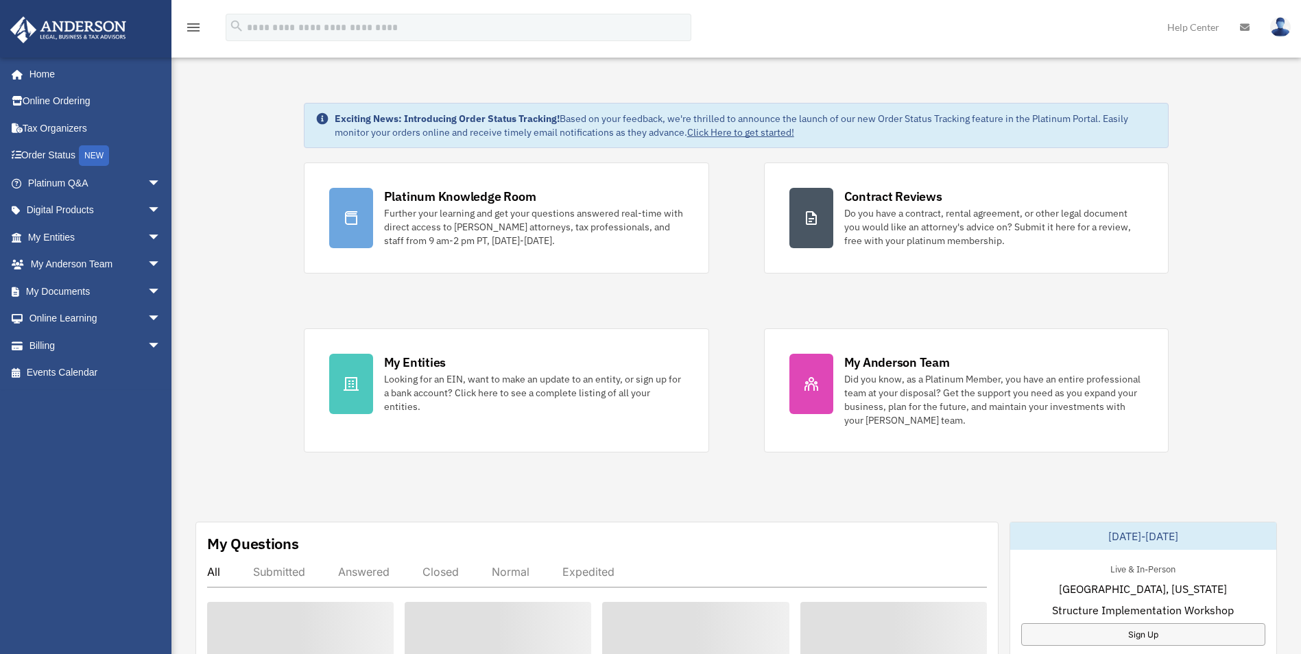  What do you see at coordinates (193, 27) in the screenshot?
I see `i: menu` at bounding box center [193, 27].